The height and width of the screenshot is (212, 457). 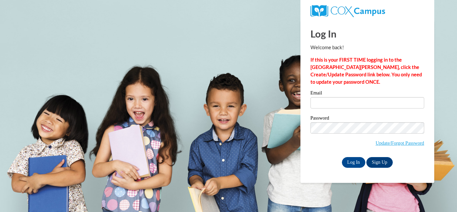 What do you see at coordinates (379, 162) in the screenshot?
I see `a: Sign Up` at bounding box center [379, 162].